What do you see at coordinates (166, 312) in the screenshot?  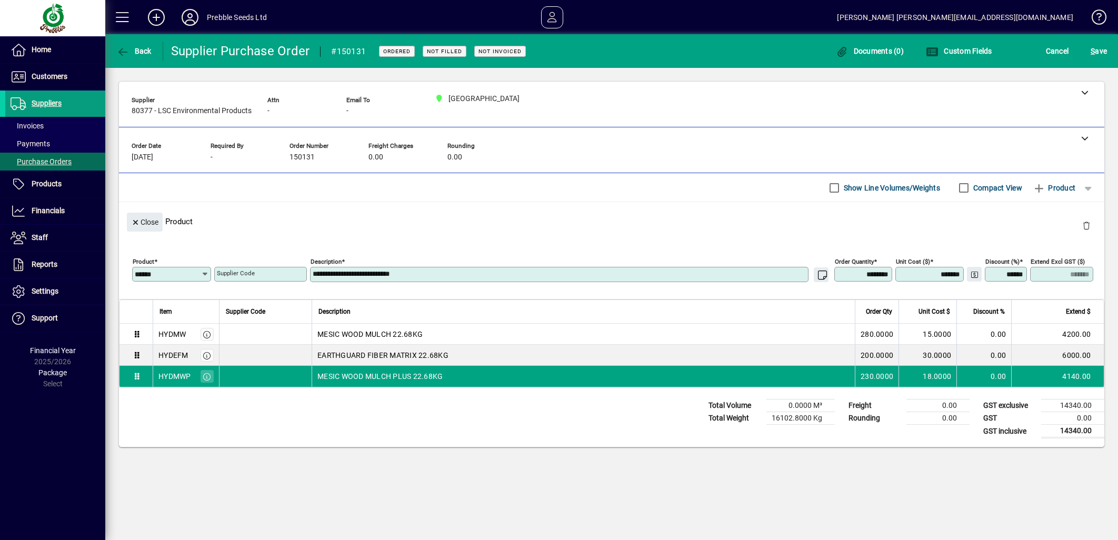 I see `span: Item` at bounding box center [166, 312].